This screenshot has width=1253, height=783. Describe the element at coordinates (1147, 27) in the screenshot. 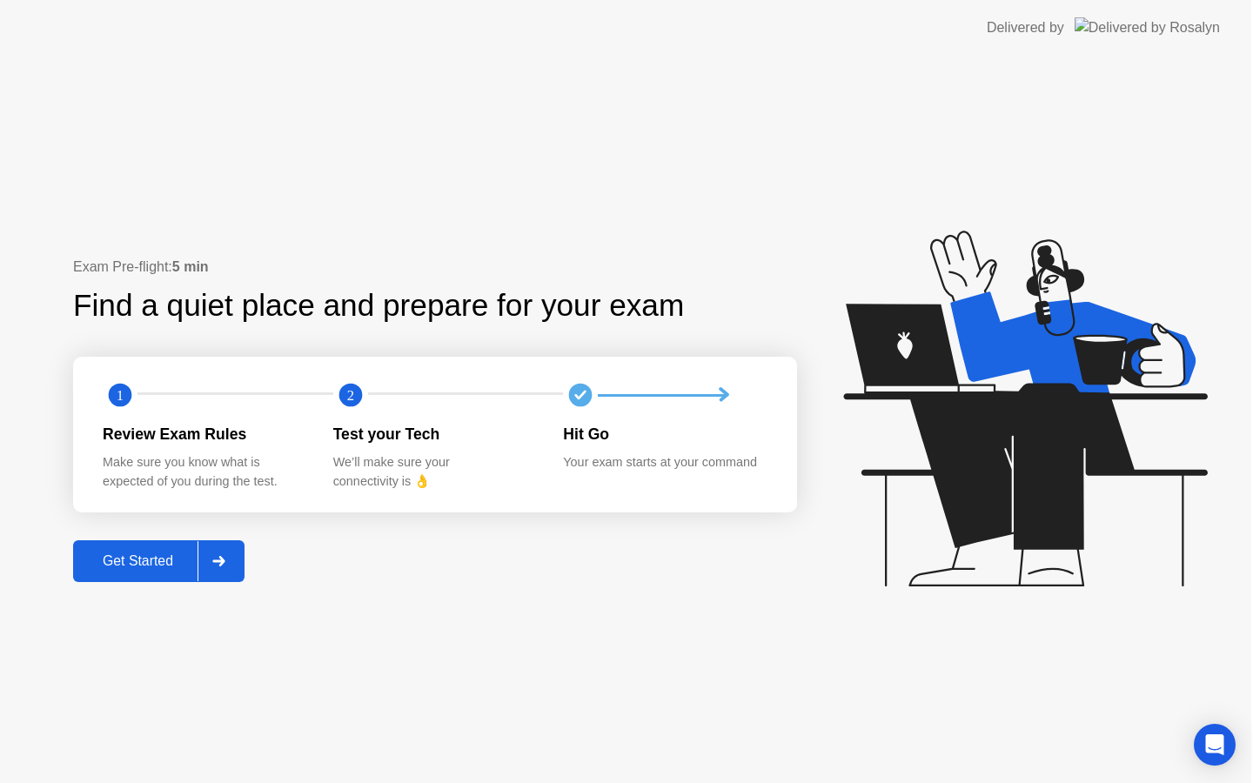

I see `img: Delivered by Rosalyn` at that location.